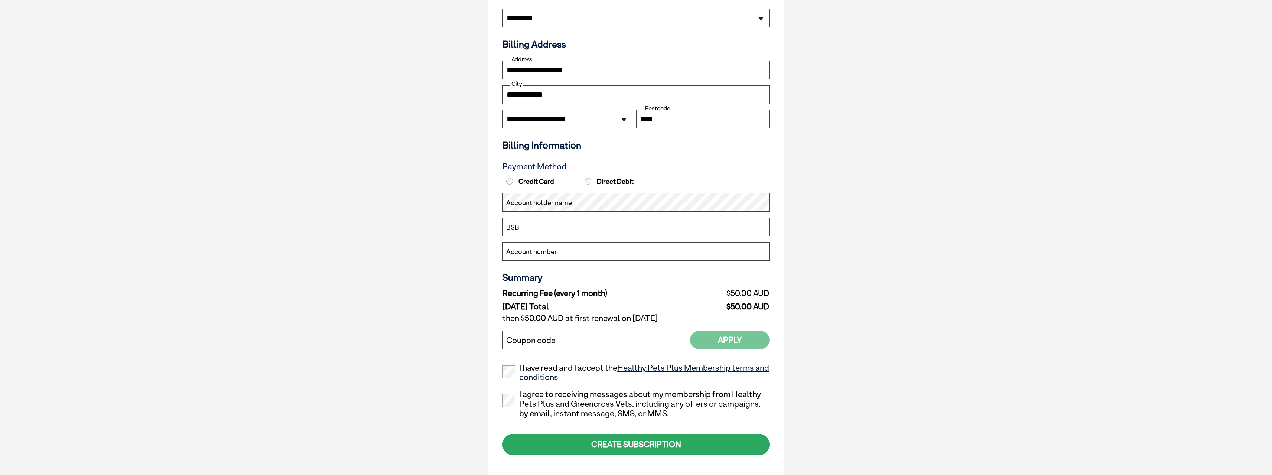  I want to click on input: I have read and I accept theHealthy Pets Plus Membership terms and conditions, so click(509, 372).